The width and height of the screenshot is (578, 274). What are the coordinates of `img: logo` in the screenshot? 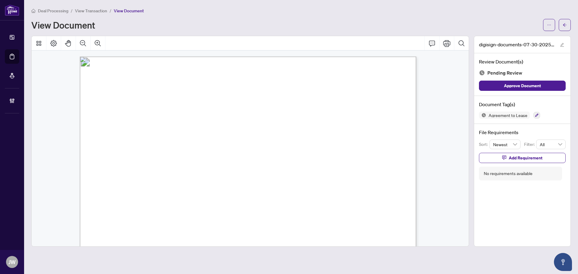 It's located at (12, 10).